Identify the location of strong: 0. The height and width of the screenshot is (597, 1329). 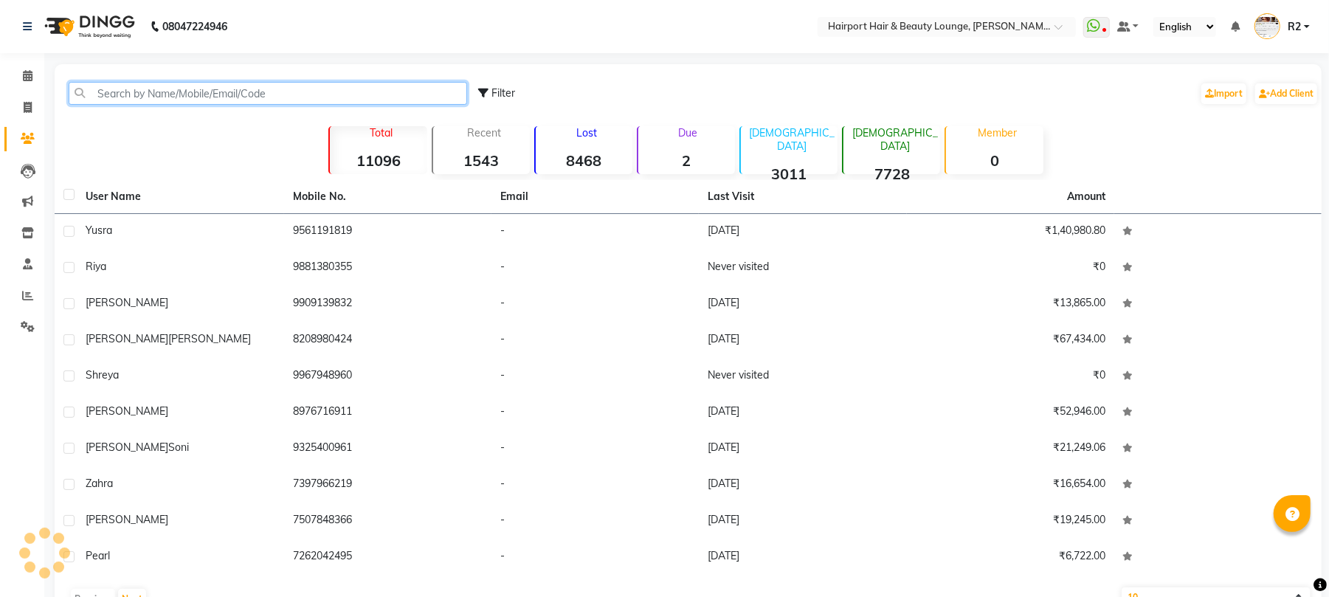
(994, 160).